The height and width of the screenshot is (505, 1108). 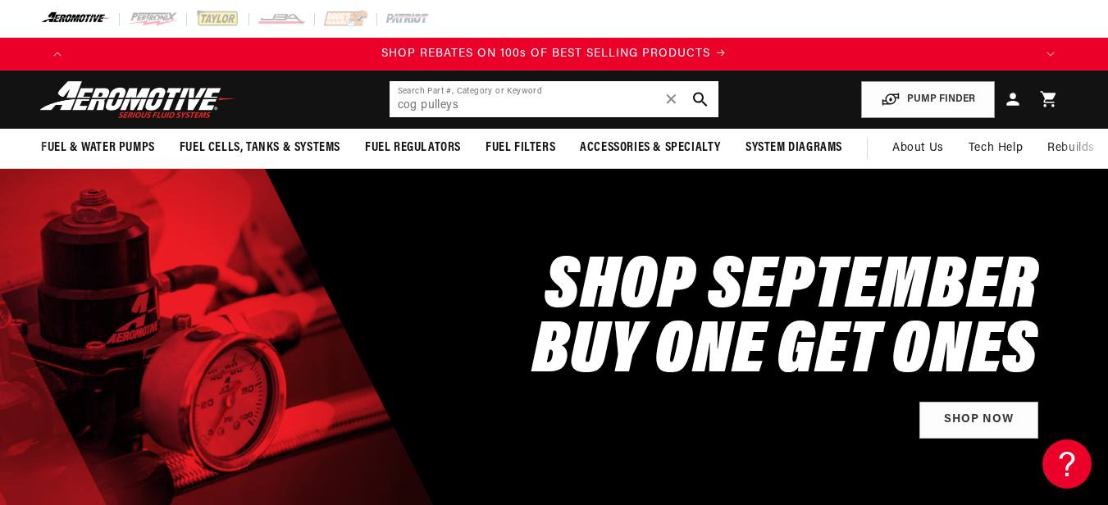 I want to click on summary: Fuel Cells, Tanks & Systems, so click(x=260, y=148).